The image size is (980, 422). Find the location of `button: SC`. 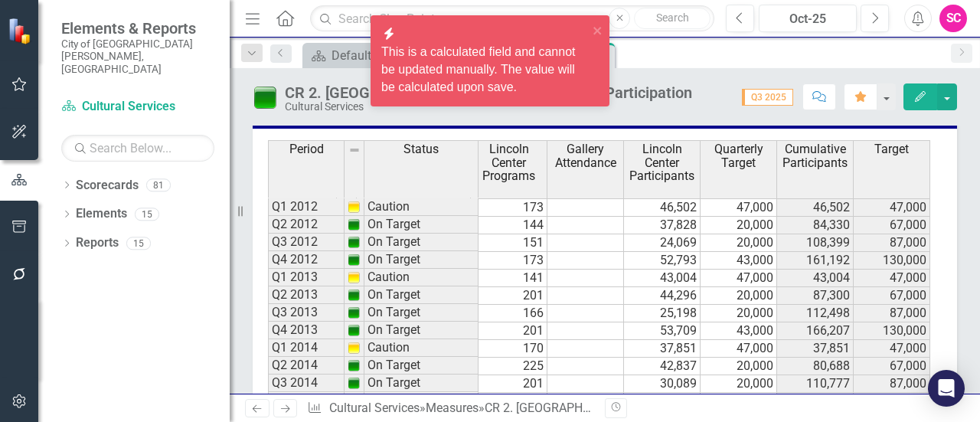

button: SC is located at coordinates (953, 18).